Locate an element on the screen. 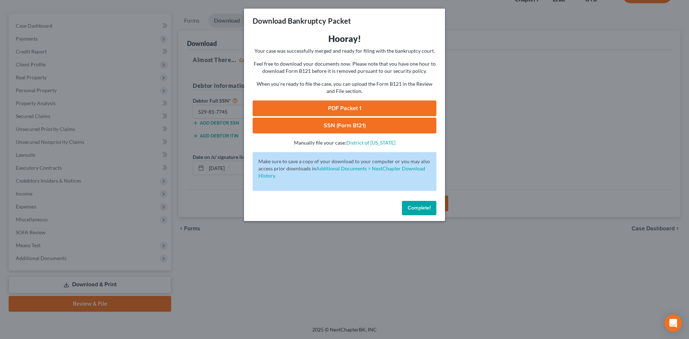 The height and width of the screenshot is (339, 689). a: Additional Documents > NextChapter Download History. is located at coordinates (341, 172).